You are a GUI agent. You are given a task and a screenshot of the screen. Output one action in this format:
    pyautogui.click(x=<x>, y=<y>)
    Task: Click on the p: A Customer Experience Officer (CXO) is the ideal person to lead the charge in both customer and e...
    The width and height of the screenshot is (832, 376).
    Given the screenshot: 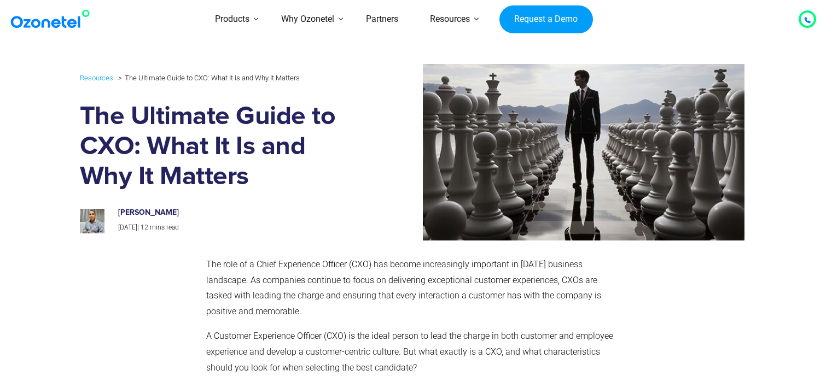 What is the action you would take?
    pyautogui.click(x=414, y=352)
    